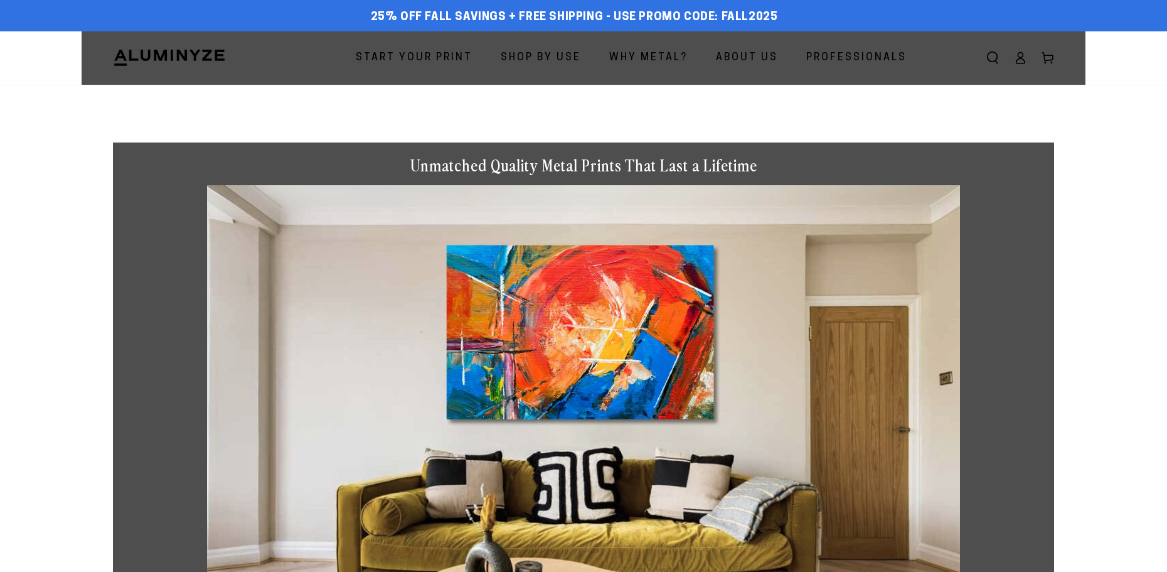 The height and width of the screenshot is (572, 1167). I want to click on h1: Unmatched Quality Metal Prints That Last a Lifetime, so click(583, 165).